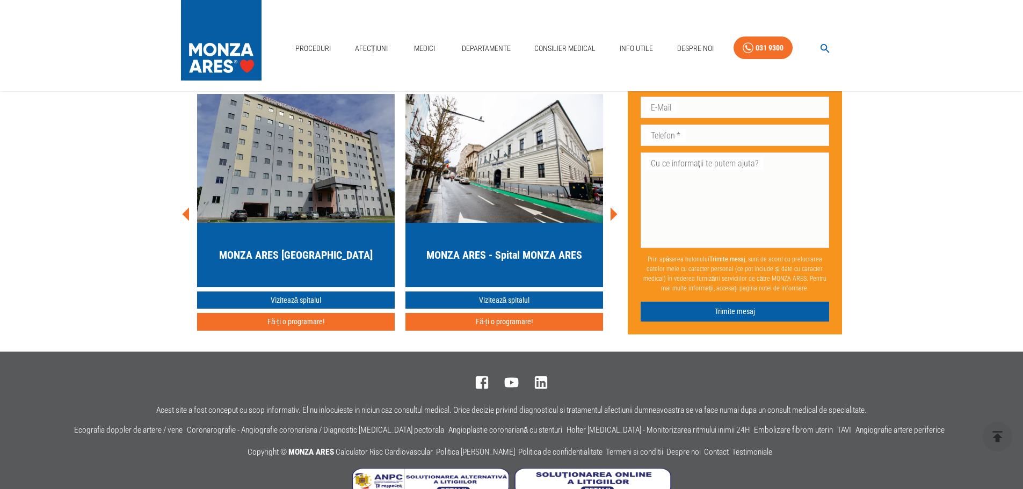 The width and height of the screenshot is (1023, 489). I want to click on a: Medici, so click(425, 48).